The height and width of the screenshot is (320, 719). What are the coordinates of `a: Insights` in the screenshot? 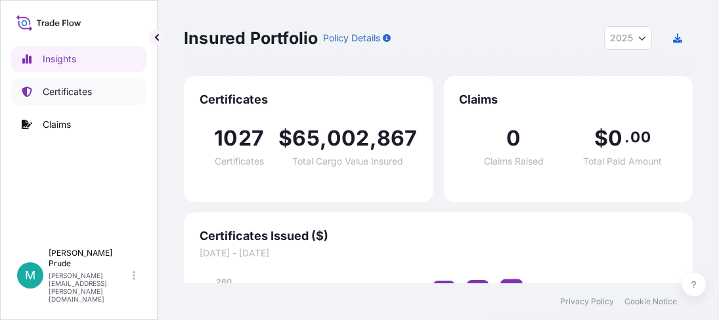 It's located at (79, 59).